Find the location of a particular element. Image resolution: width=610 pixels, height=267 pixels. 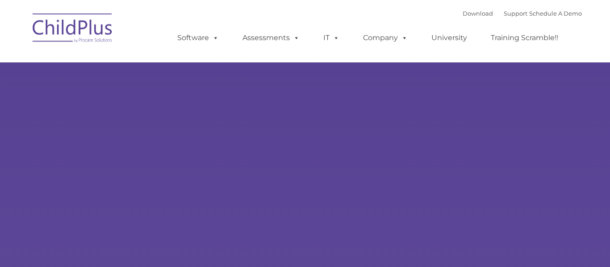

a: Assessments is located at coordinates (271, 38).